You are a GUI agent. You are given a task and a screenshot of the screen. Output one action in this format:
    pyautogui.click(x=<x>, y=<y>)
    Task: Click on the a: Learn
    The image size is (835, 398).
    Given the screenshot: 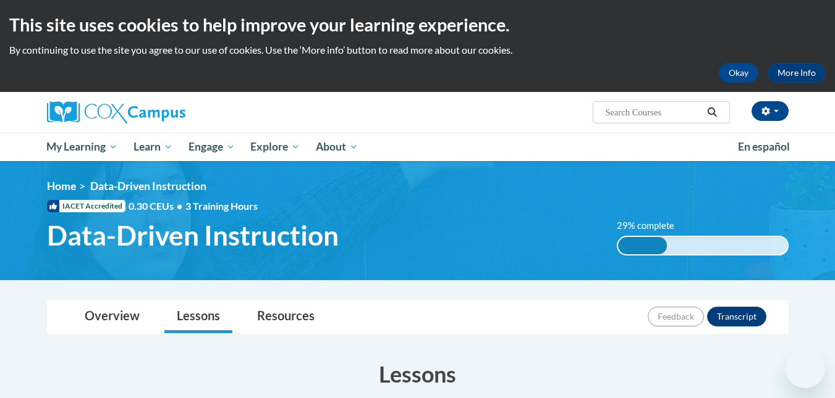 What is the action you would take?
    pyautogui.click(x=153, y=147)
    